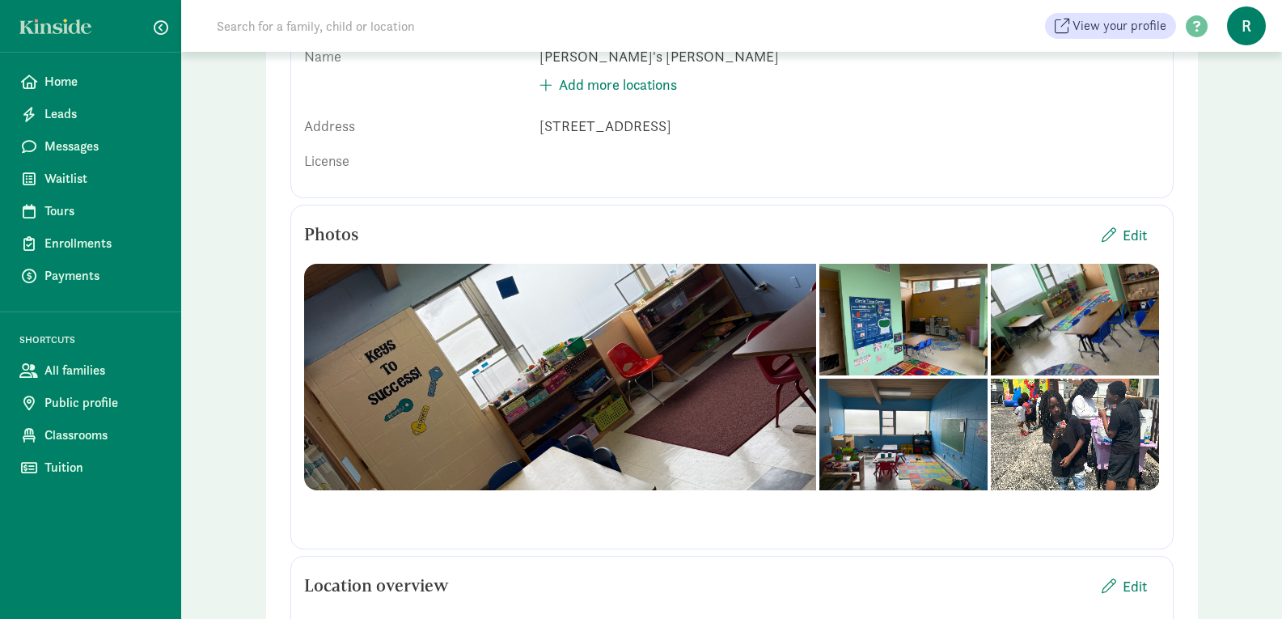 This screenshot has height=619, width=1282. I want to click on span: Tuition, so click(103, 468).